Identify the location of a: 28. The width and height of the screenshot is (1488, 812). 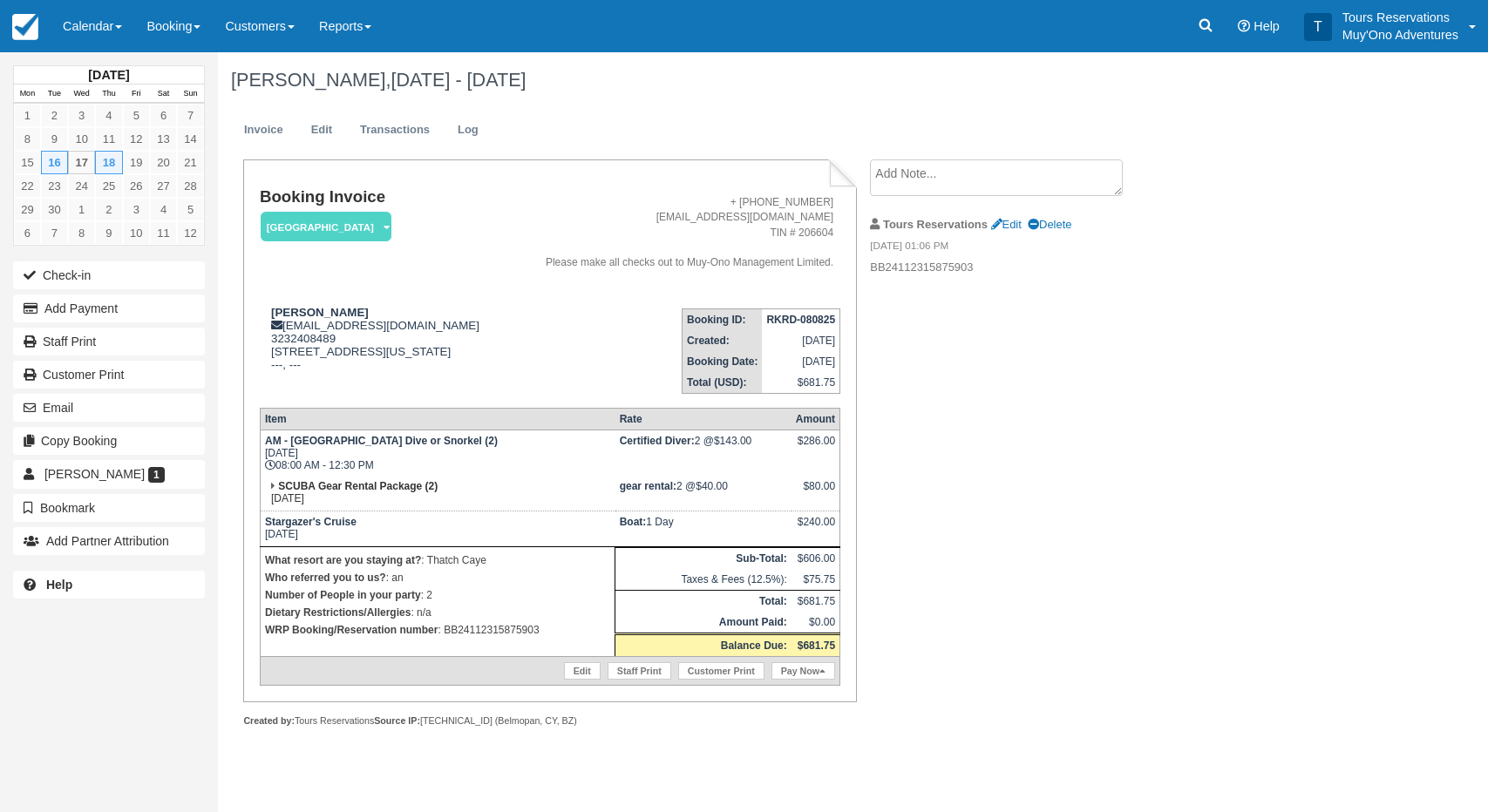
(190, 186).